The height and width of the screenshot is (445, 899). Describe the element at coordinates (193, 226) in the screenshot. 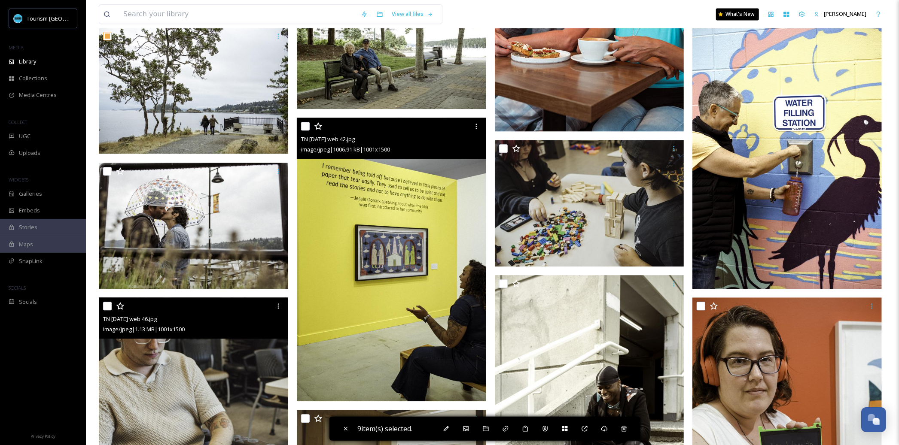

I see `img: TN Aug 2024 prt 84.jpg` at that location.